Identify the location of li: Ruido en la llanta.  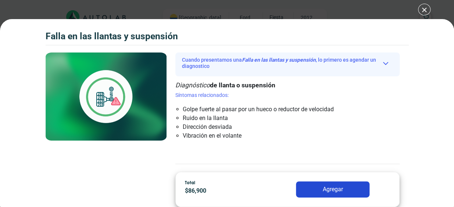
(269, 118).